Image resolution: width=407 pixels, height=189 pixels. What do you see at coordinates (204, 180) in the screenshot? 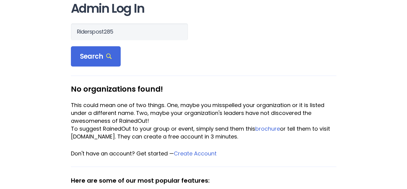
I see `div: Here are some of our most popular features:` at bounding box center [204, 180].